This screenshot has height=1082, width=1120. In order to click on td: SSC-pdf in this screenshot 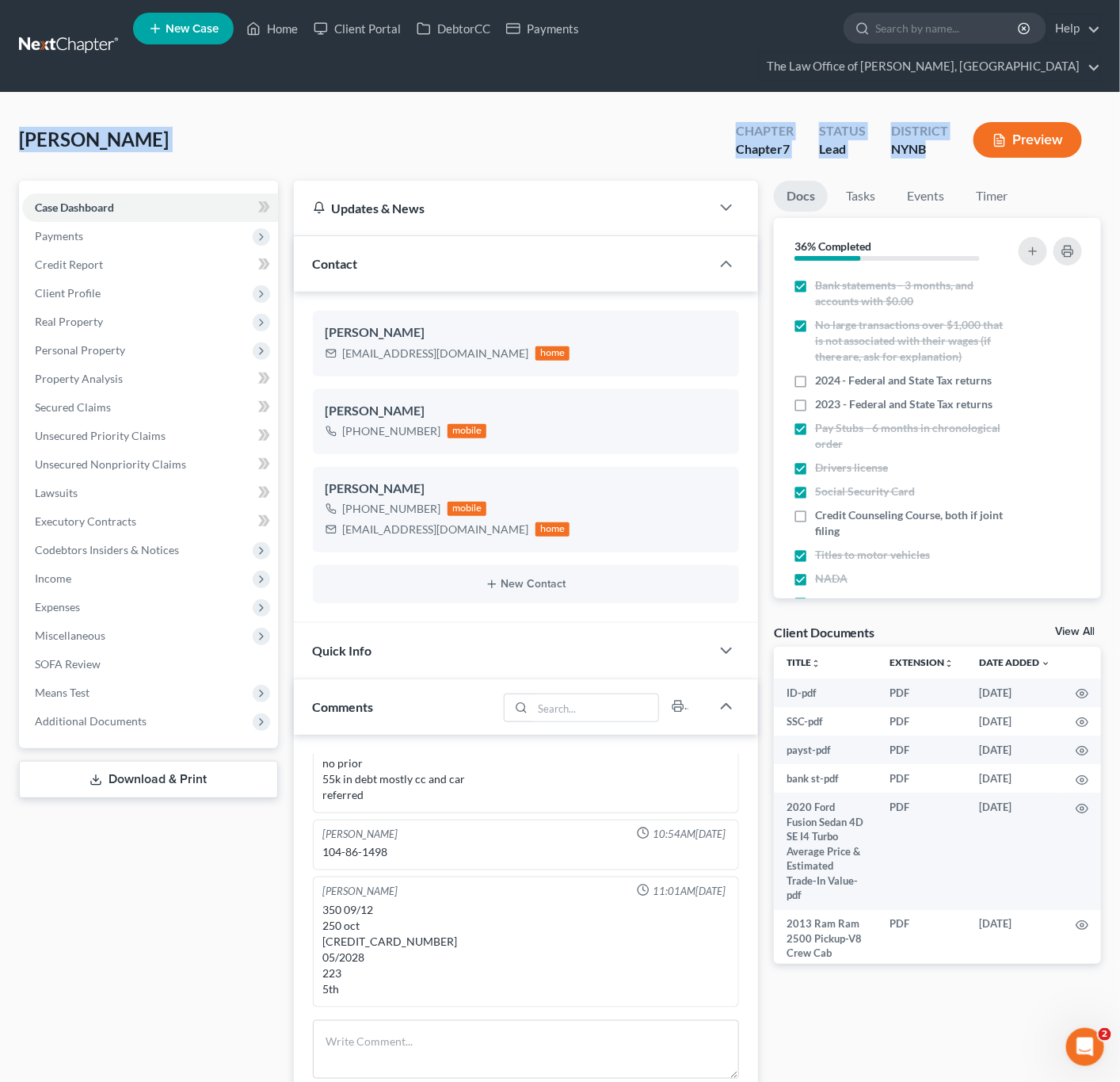, I will do `click(825, 721)`.